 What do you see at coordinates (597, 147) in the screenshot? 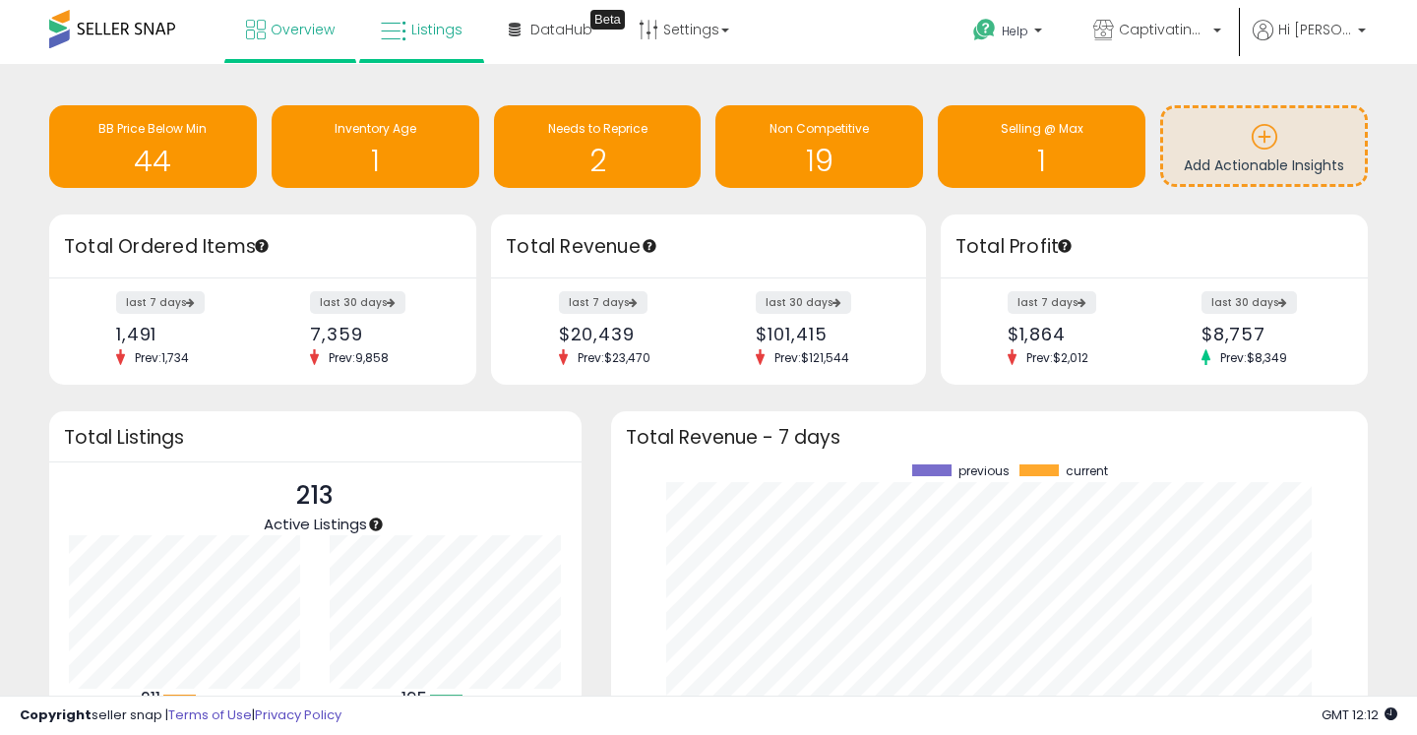
I see `a: Needs to Reprice 2` at bounding box center [597, 147].